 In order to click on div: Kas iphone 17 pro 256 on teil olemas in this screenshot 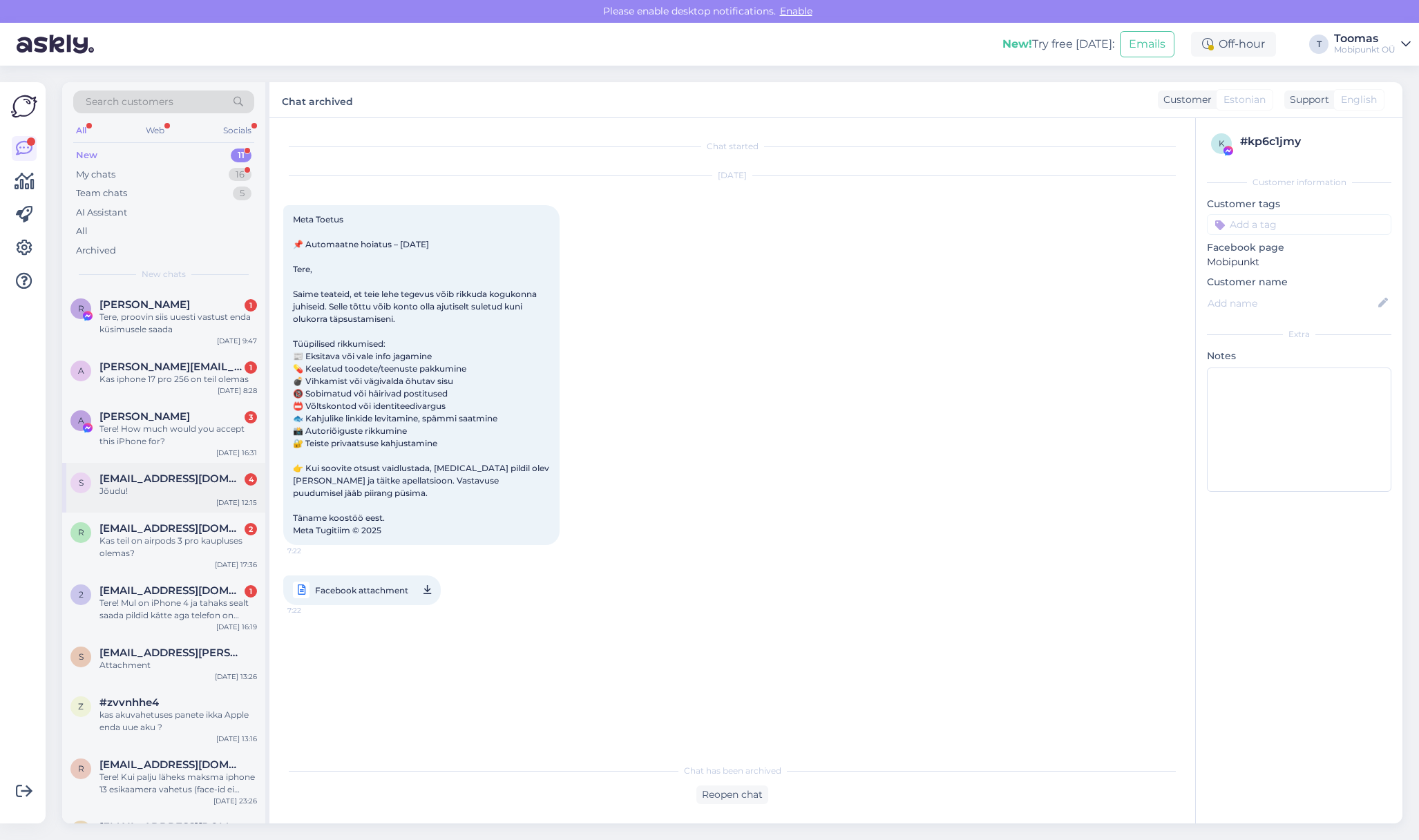, I will do `click(178, 379)`.